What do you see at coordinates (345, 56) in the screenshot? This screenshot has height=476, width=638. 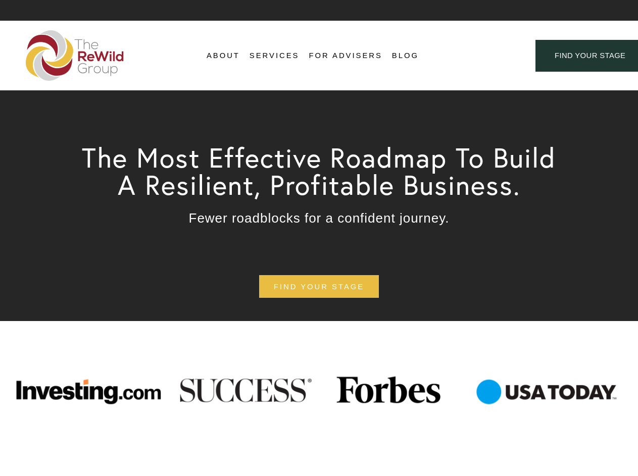 I see `a: For Advisers` at bounding box center [345, 56].